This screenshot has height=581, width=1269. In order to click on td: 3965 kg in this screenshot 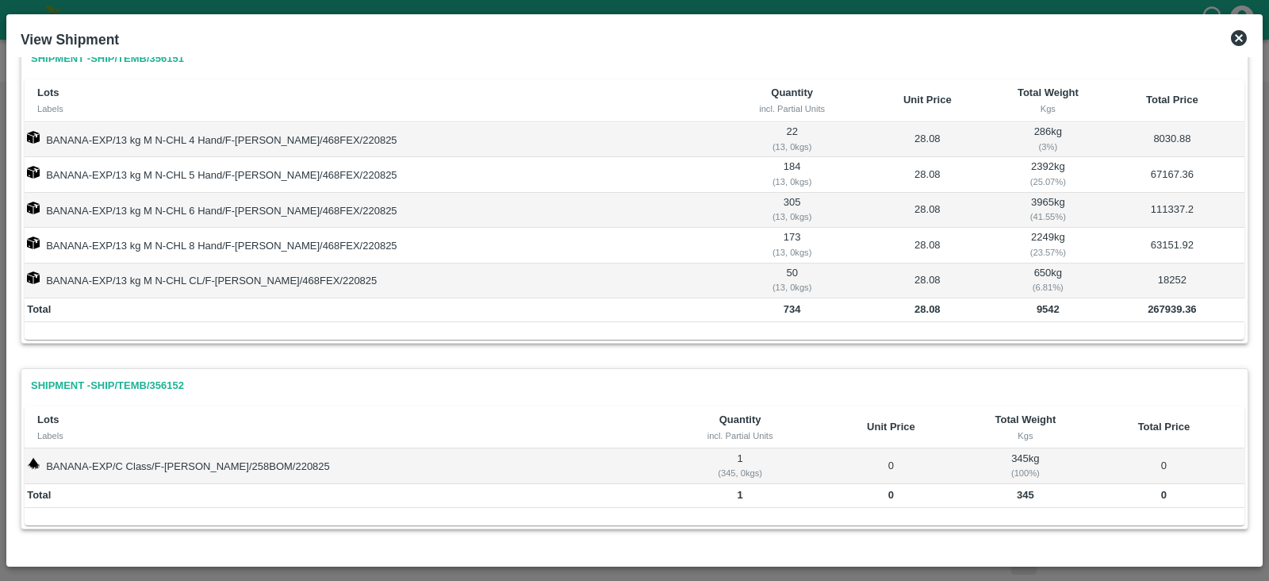, I will do `click(1048, 210)`.